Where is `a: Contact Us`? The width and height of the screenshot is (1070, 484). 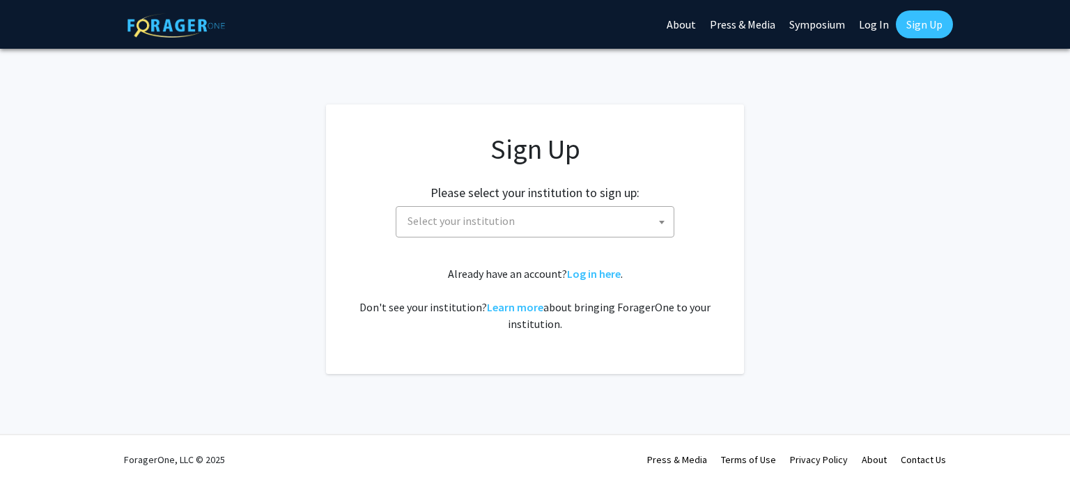 a: Contact Us is located at coordinates (923, 460).